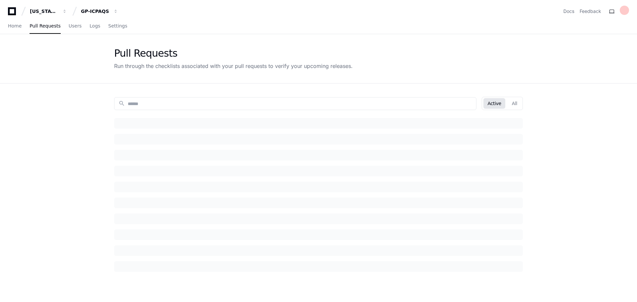  Describe the element at coordinates (117, 26) in the screenshot. I see `span: Settings` at that location.